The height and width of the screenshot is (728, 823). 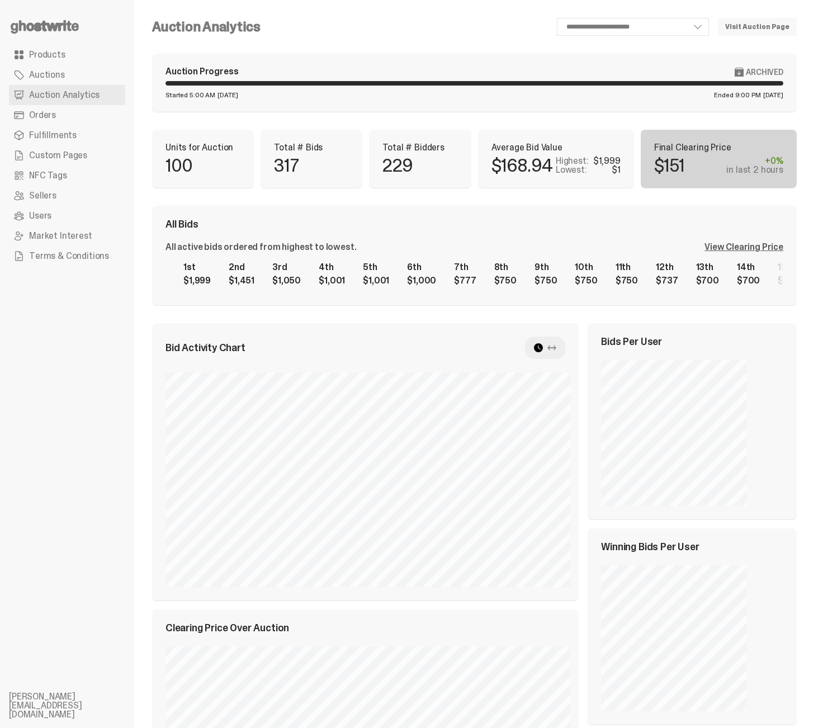 What do you see at coordinates (182, 224) in the screenshot?
I see `span: All Bids` at bounding box center [182, 224].